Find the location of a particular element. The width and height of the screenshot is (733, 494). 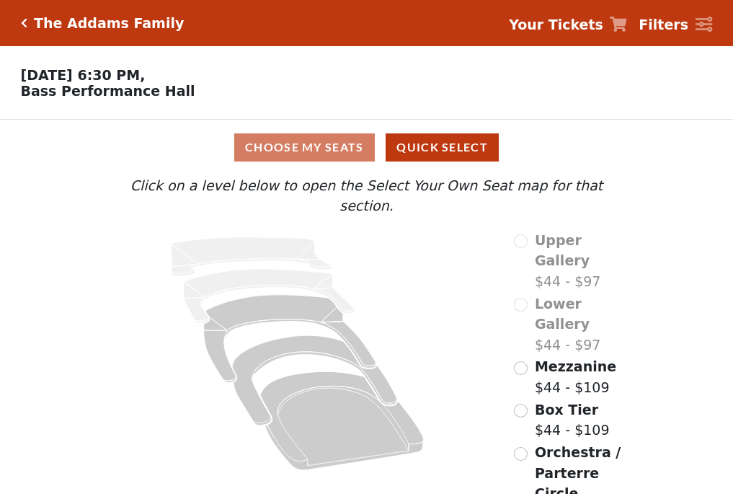

span: Box Tier is located at coordinates (567, 409).